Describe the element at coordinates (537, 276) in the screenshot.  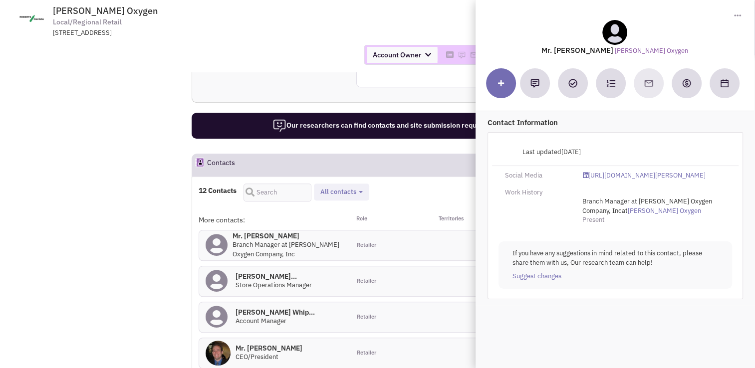
I see `a: Suggest changes` at that location.